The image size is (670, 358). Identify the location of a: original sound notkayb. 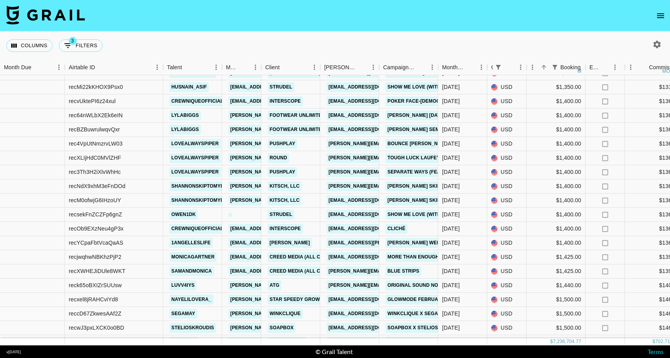
(421, 285).